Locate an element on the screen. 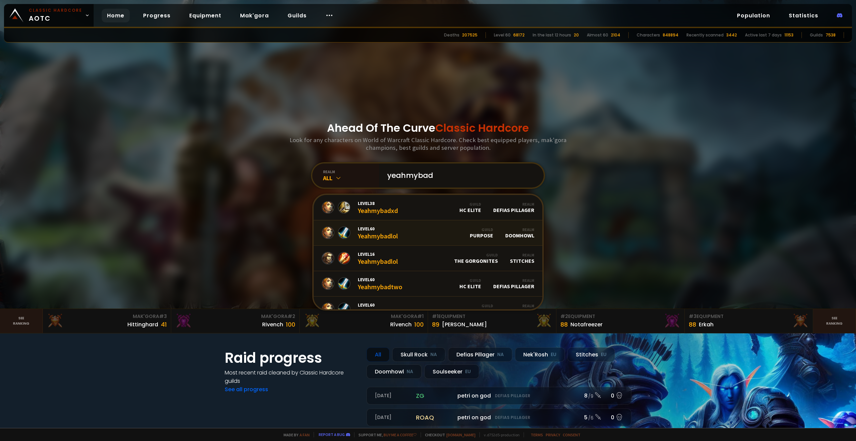 The height and width of the screenshot is (441, 856). a: Guilds is located at coordinates (297, 15).